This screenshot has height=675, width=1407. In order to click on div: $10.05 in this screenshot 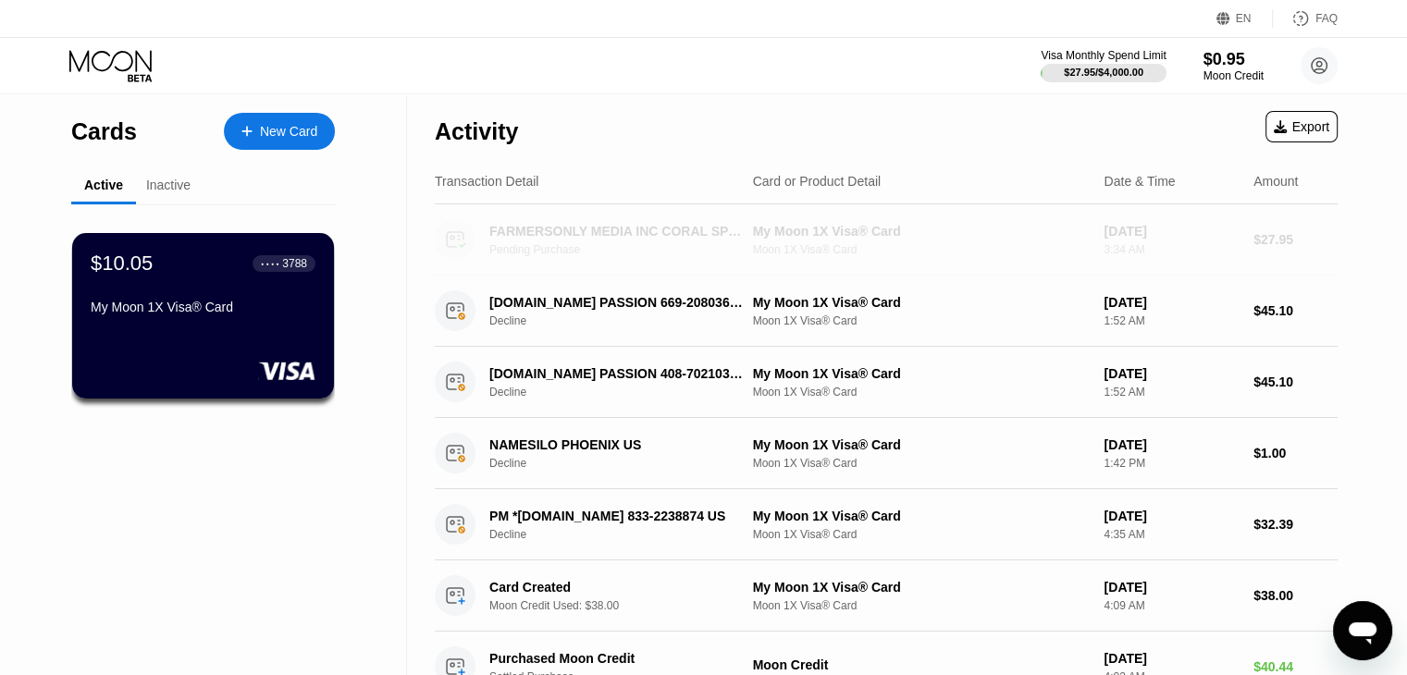, I will do `click(121, 264)`.